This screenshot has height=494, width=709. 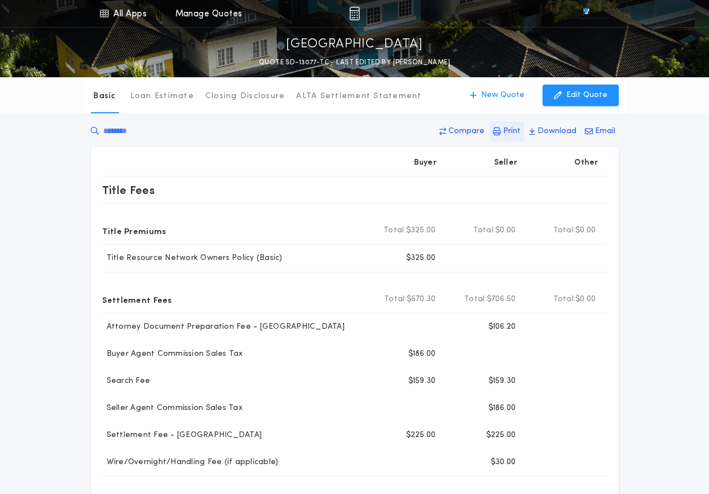 I want to click on p: Buyer Agent Commission Sales Tax, so click(x=173, y=354).